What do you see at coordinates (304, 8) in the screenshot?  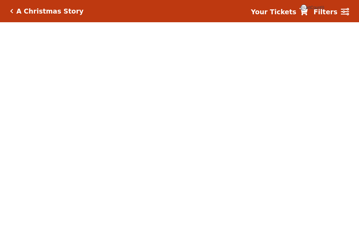 I see `span: {{cartCount}}` at bounding box center [304, 8].